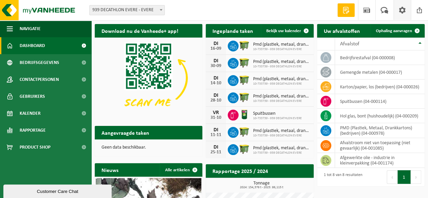  I want to click on div: VR, so click(216, 113).